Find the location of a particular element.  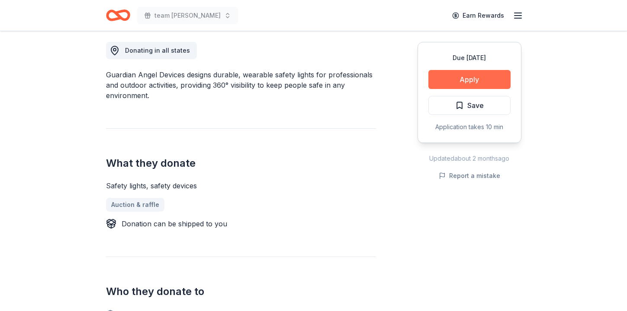

div: Safety lights, safety devices is located at coordinates (241, 186).